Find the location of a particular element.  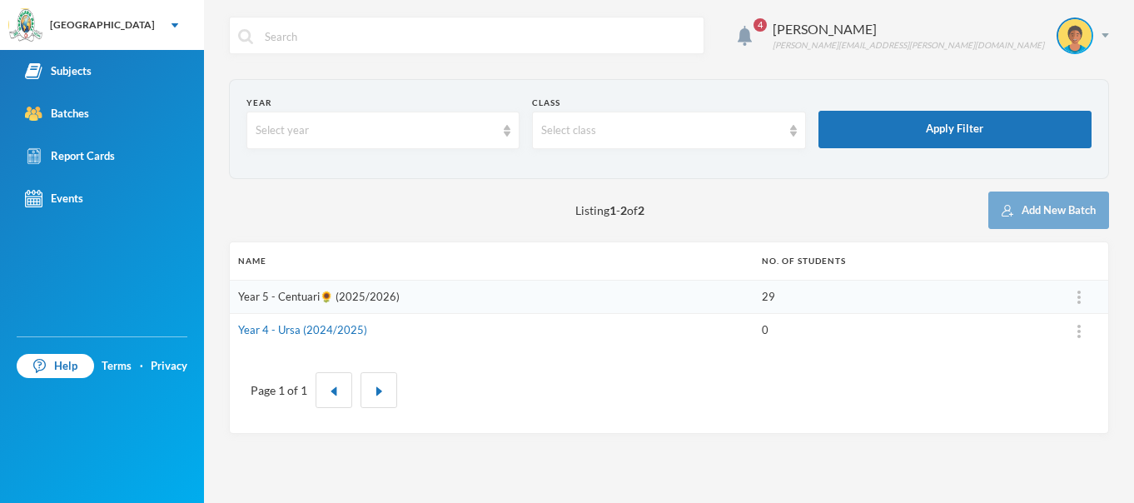

div: Batches is located at coordinates (57, 113).